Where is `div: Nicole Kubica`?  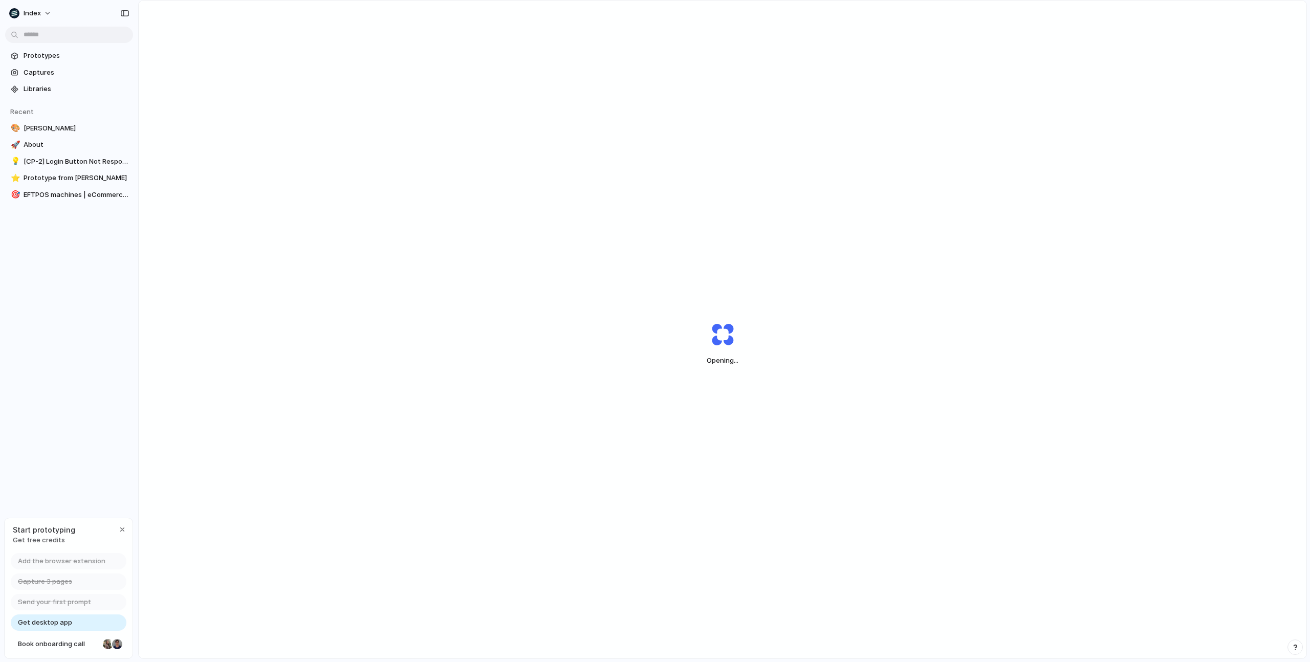
div: Nicole Kubica is located at coordinates (108, 644).